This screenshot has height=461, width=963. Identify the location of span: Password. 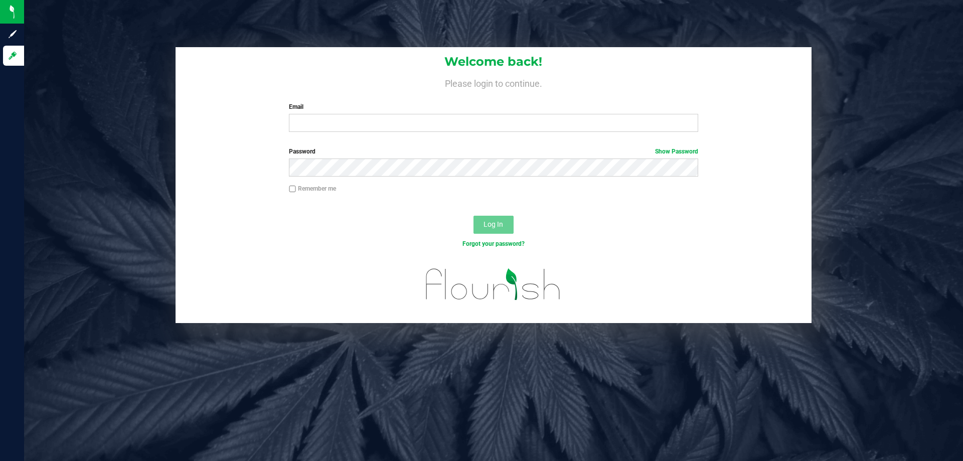
(302, 151).